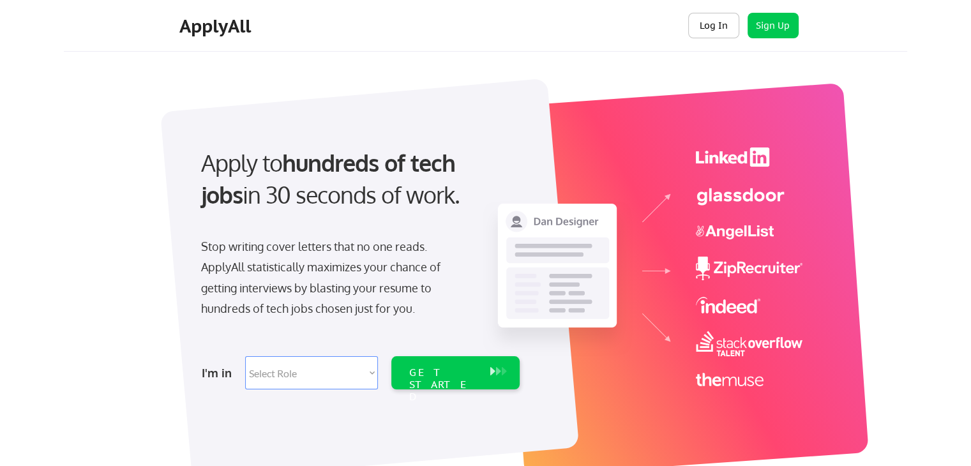 Image resolution: width=971 pixels, height=466 pixels. Describe the element at coordinates (773, 26) in the screenshot. I see `button: Sign Up` at that location.